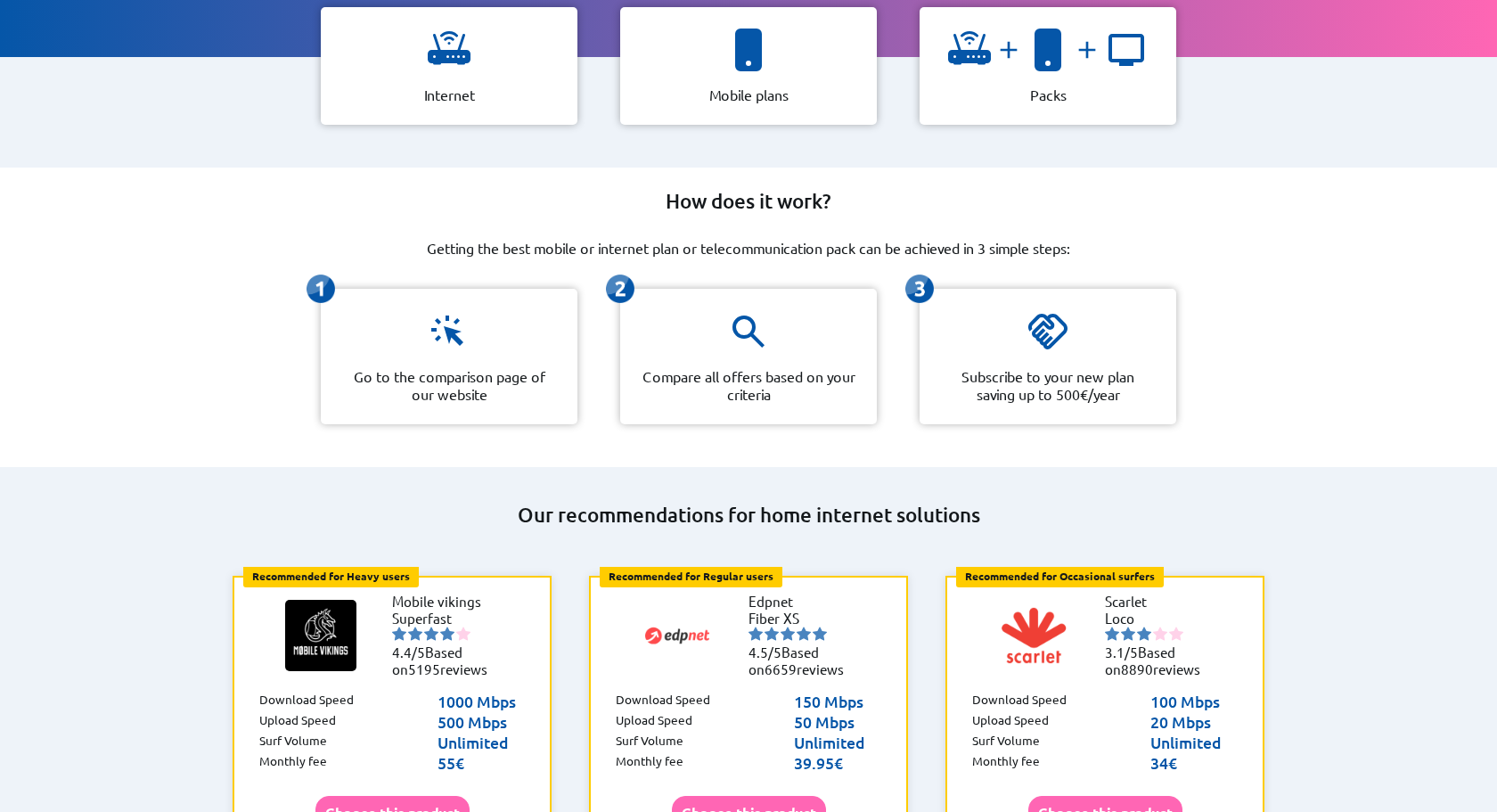  What do you see at coordinates (449, 331) in the screenshot?
I see `img: icon representing a click` at bounding box center [449, 331].